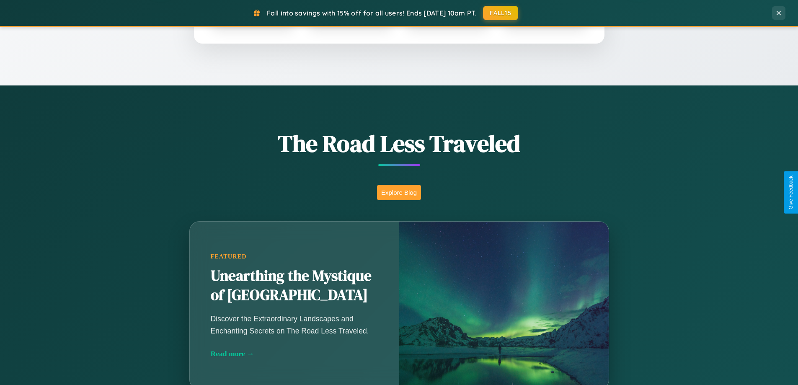 This screenshot has width=798, height=385. I want to click on button: Explore Blog, so click(399, 192).